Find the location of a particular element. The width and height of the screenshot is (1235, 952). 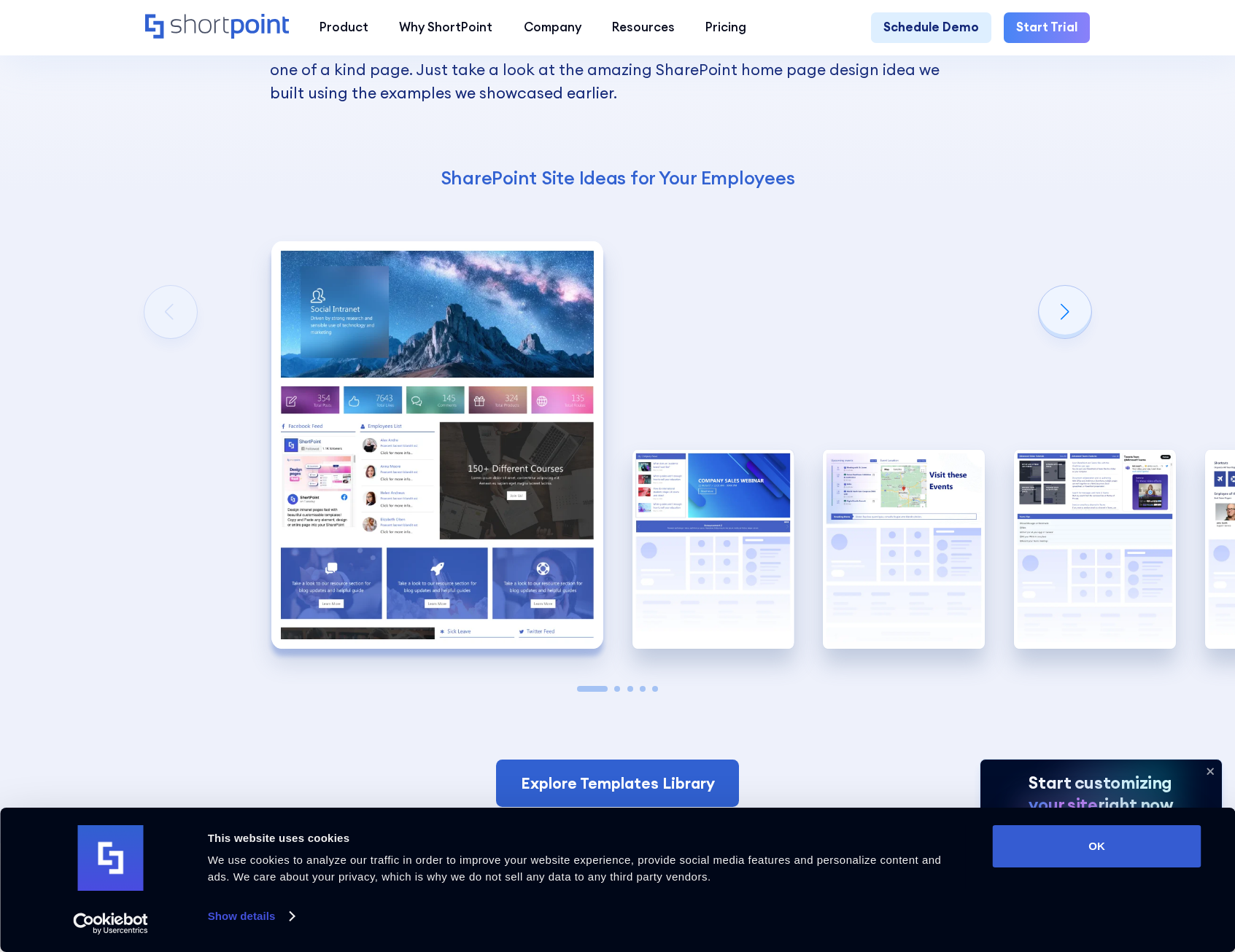

div: Company is located at coordinates (552, 27).